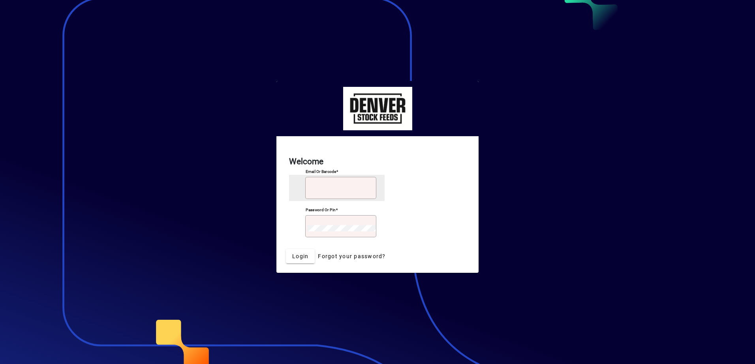  What do you see at coordinates (321, 171) in the screenshot?
I see `mat-label: Email or Barcode` at bounding box center [321, 171].